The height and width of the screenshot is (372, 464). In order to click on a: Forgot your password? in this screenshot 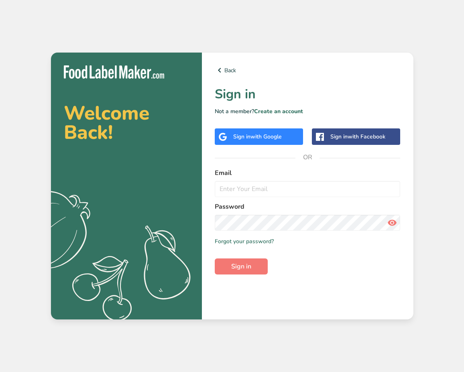, I will do `click(244, 241)`.